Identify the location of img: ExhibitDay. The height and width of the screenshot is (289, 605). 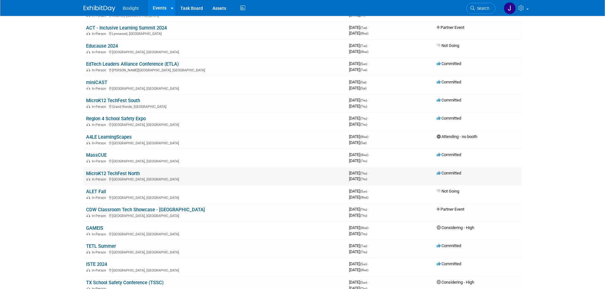
(99, 9).